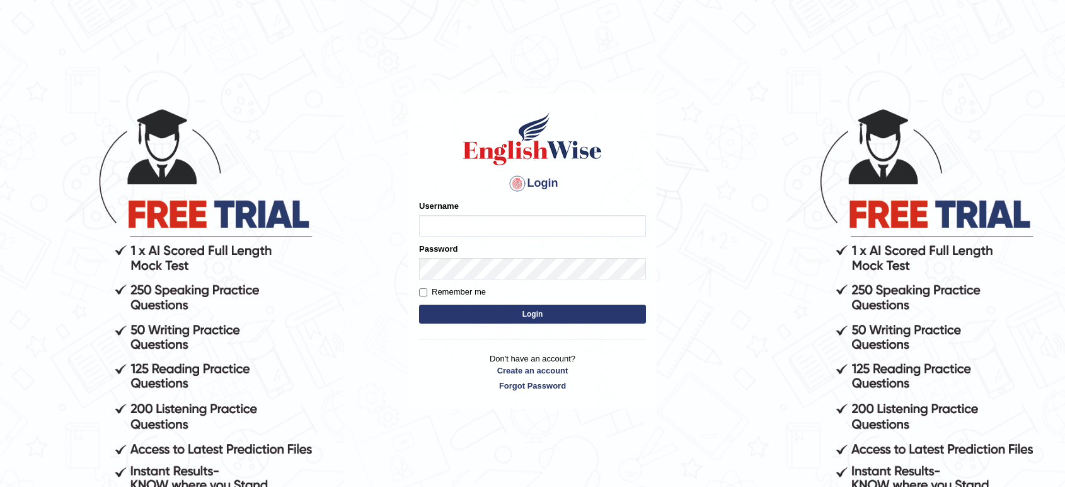 This screenshot has width=1065, height=487. Describe the element at coordinates (533, 385) in the screenshot. I see `a: Forgot Password` at that location.